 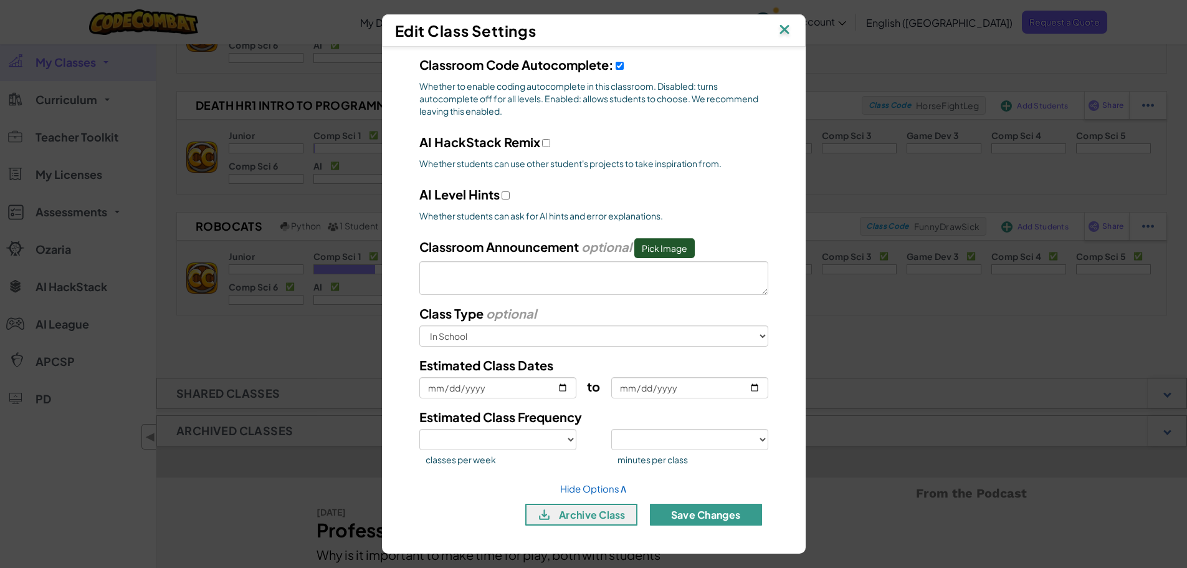 I want to click on span: AI HackStack Remix, so click(x=480, y=141).